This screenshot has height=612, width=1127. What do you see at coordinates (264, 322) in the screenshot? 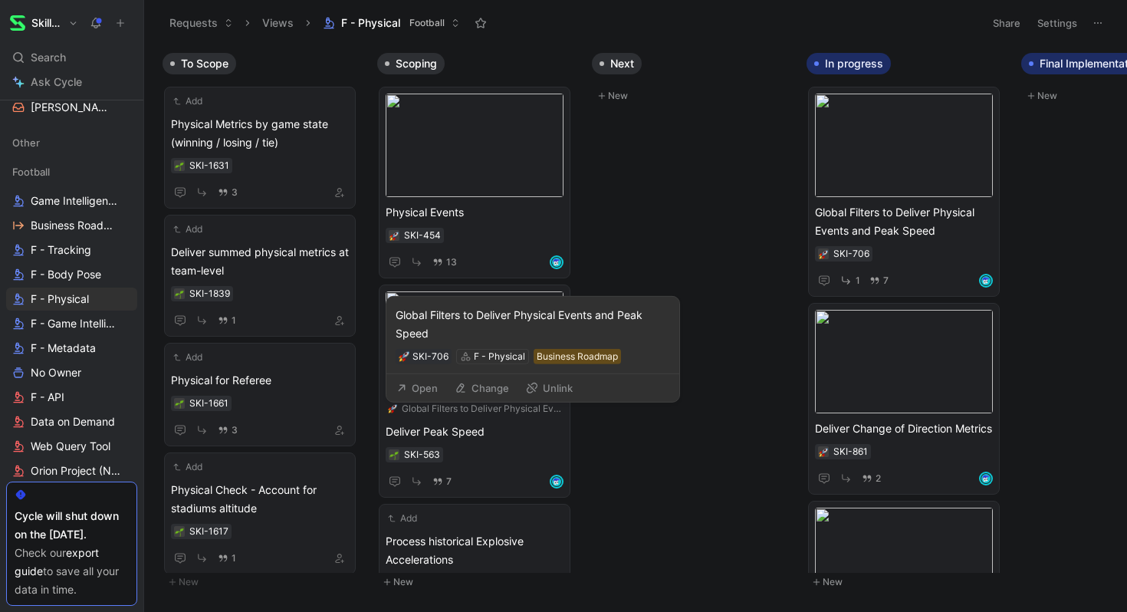
I see `div: To ScopeNew` at bounding box center [264, 322].